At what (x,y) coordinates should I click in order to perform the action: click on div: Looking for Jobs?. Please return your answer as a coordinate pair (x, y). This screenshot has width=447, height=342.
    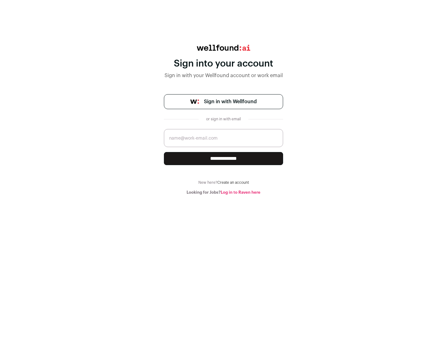
    Looking at the image, I should click on (224, 192).